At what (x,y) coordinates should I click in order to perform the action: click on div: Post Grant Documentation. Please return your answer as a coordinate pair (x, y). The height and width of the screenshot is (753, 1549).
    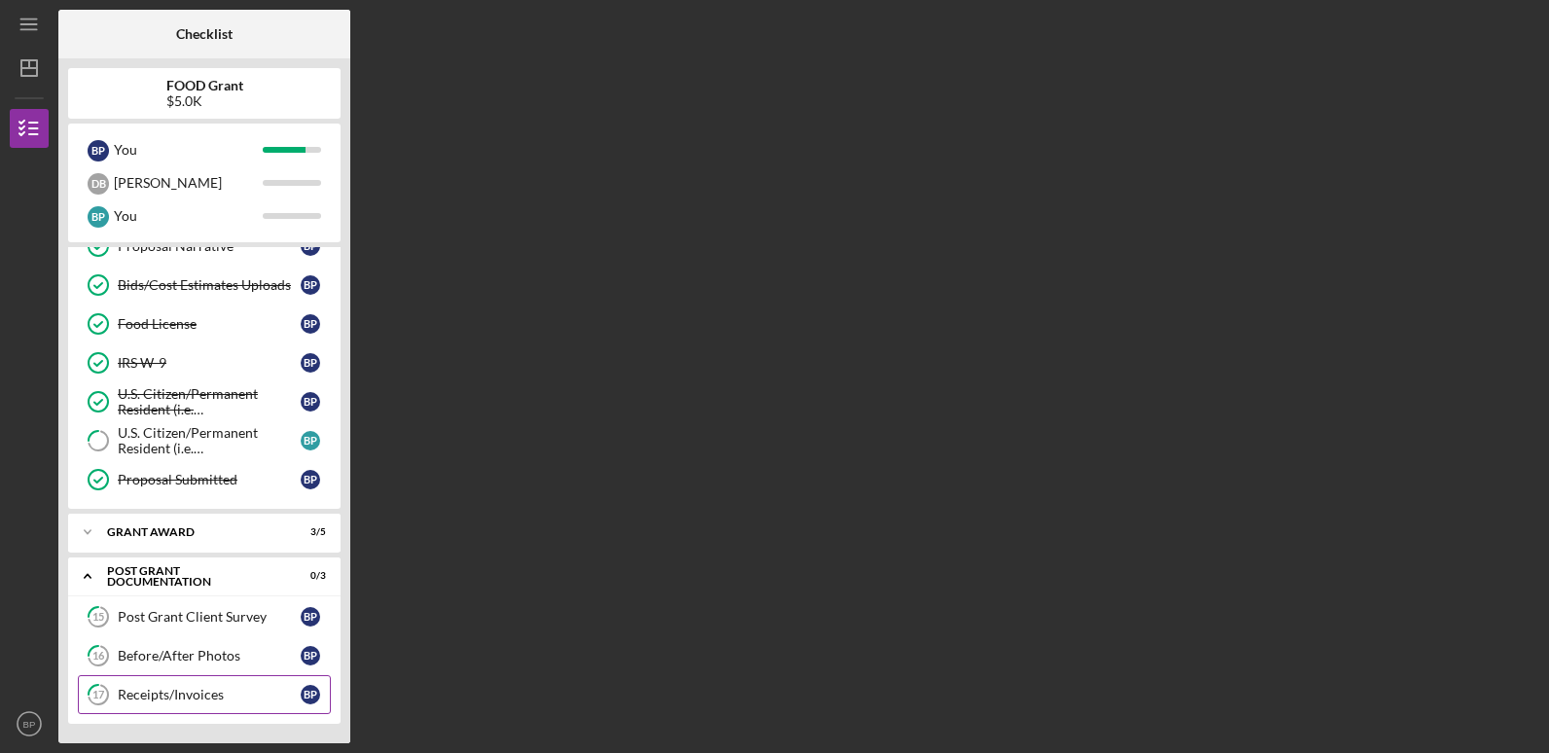
    Looking at the image, I should click on (192, 576).